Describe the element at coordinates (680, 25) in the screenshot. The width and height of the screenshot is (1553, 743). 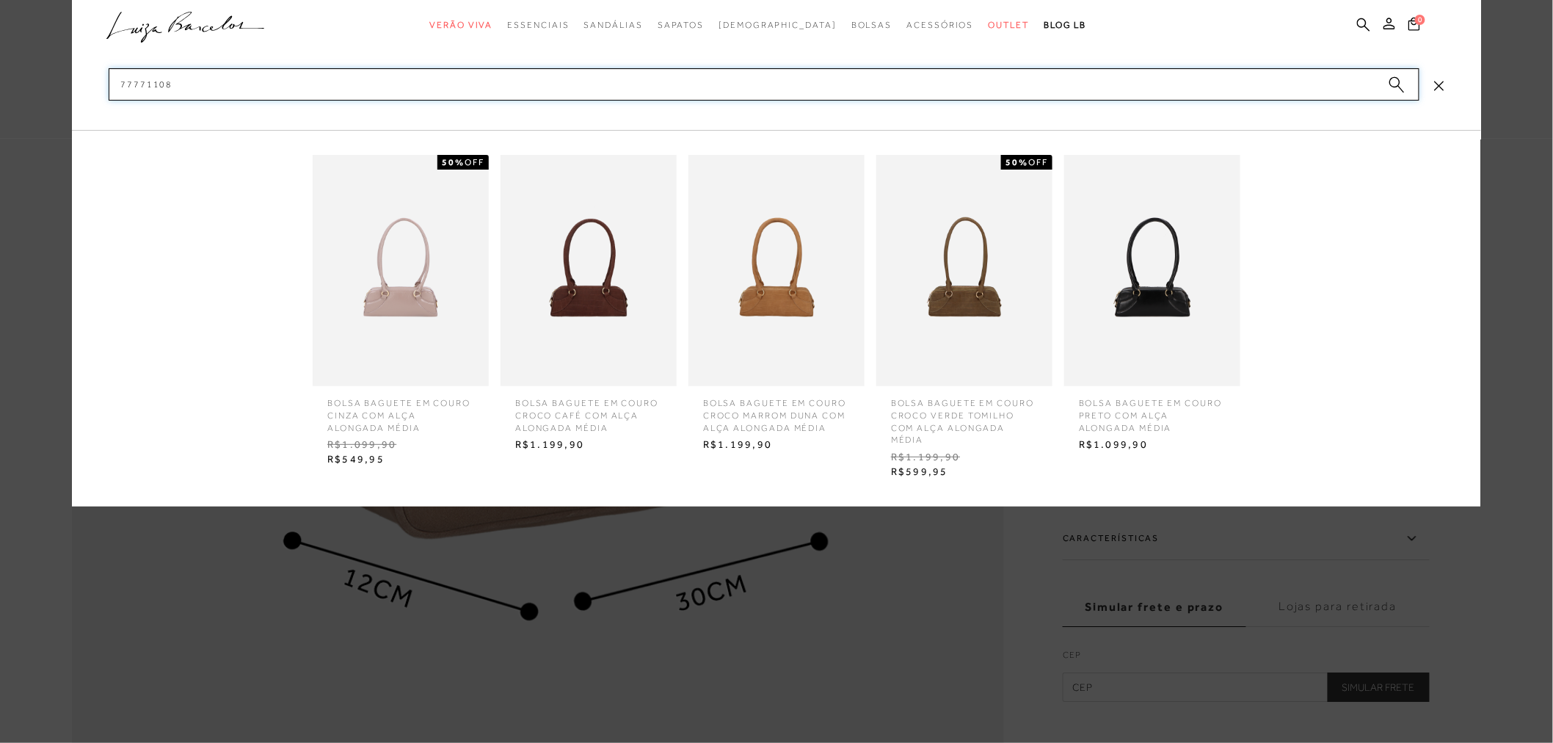
I see `span: Sapatos` at that location.